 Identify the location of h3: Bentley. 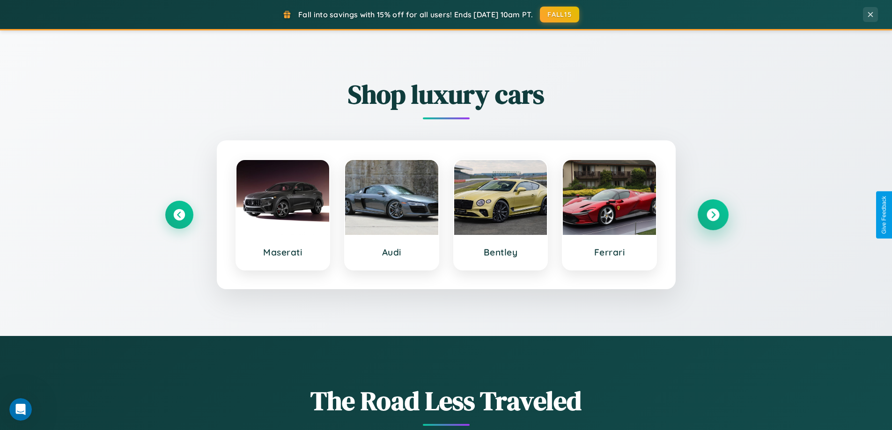
(500, 252).